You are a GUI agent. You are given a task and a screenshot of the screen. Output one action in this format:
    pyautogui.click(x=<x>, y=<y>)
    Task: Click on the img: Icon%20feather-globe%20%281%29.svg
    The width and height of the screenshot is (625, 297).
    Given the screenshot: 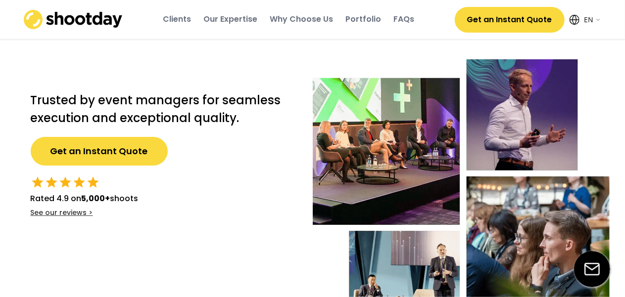 What is the action you would take?
    pyautogui.click(x=575, y=20)
    